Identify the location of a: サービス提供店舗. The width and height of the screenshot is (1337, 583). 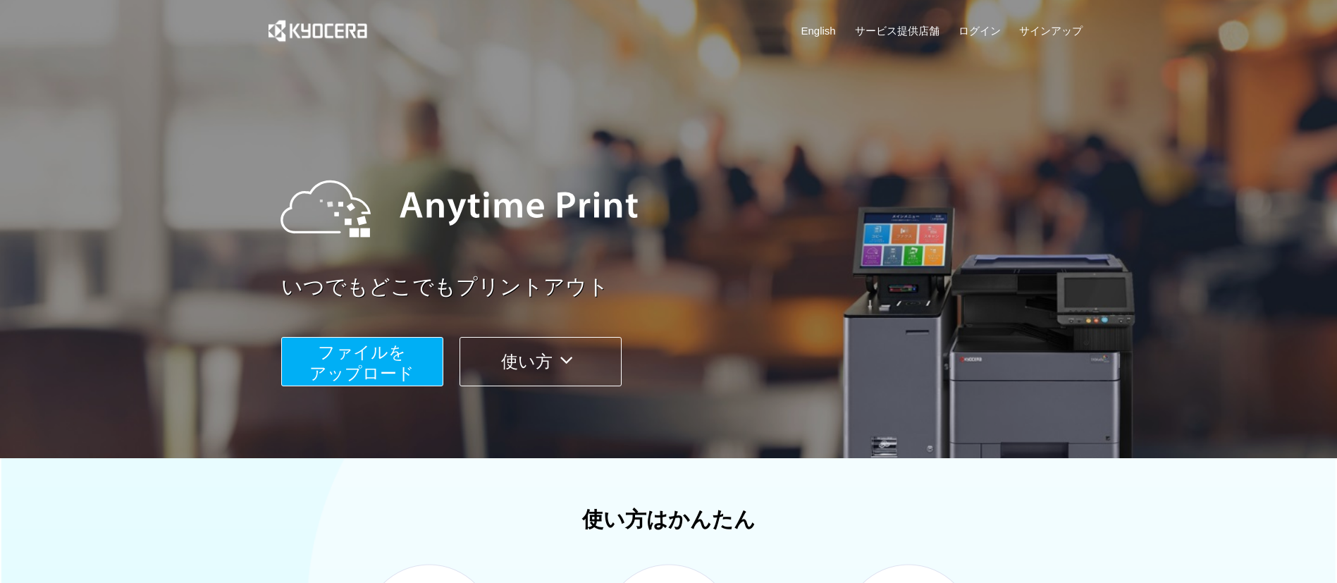
(897, 30).